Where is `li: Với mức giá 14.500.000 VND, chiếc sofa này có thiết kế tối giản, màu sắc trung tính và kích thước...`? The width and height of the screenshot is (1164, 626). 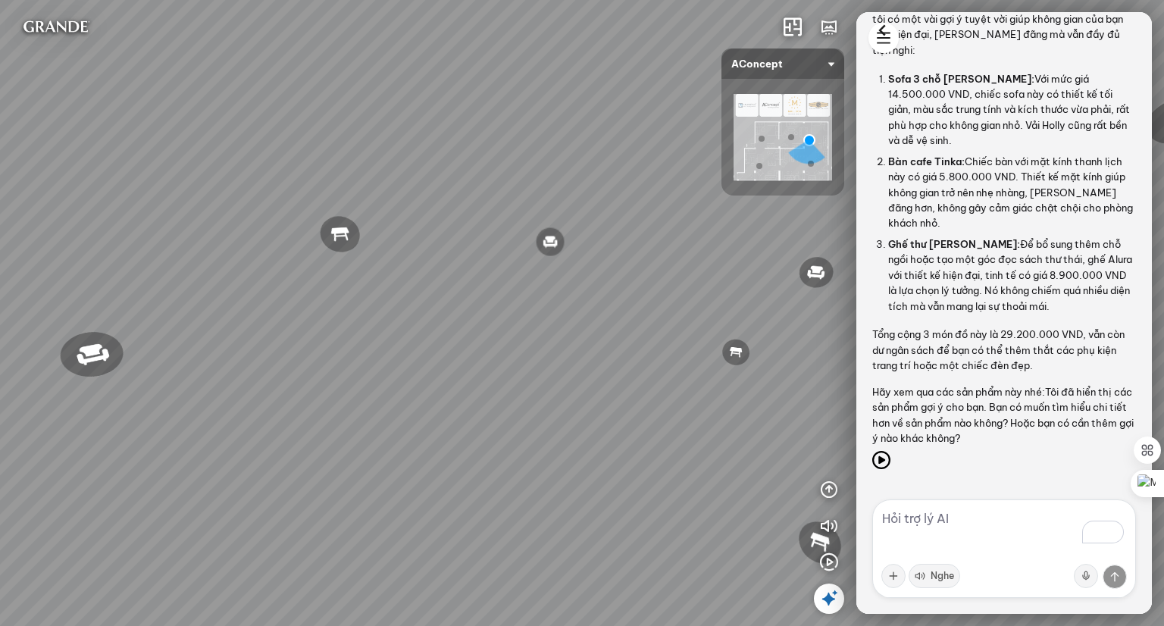 li: Với mức giá 14.500.000 VND, chiếc sofa này có thiết kế tối giản, màu sắc trung tính và kích thước... is located at coordinates (1012, 109).